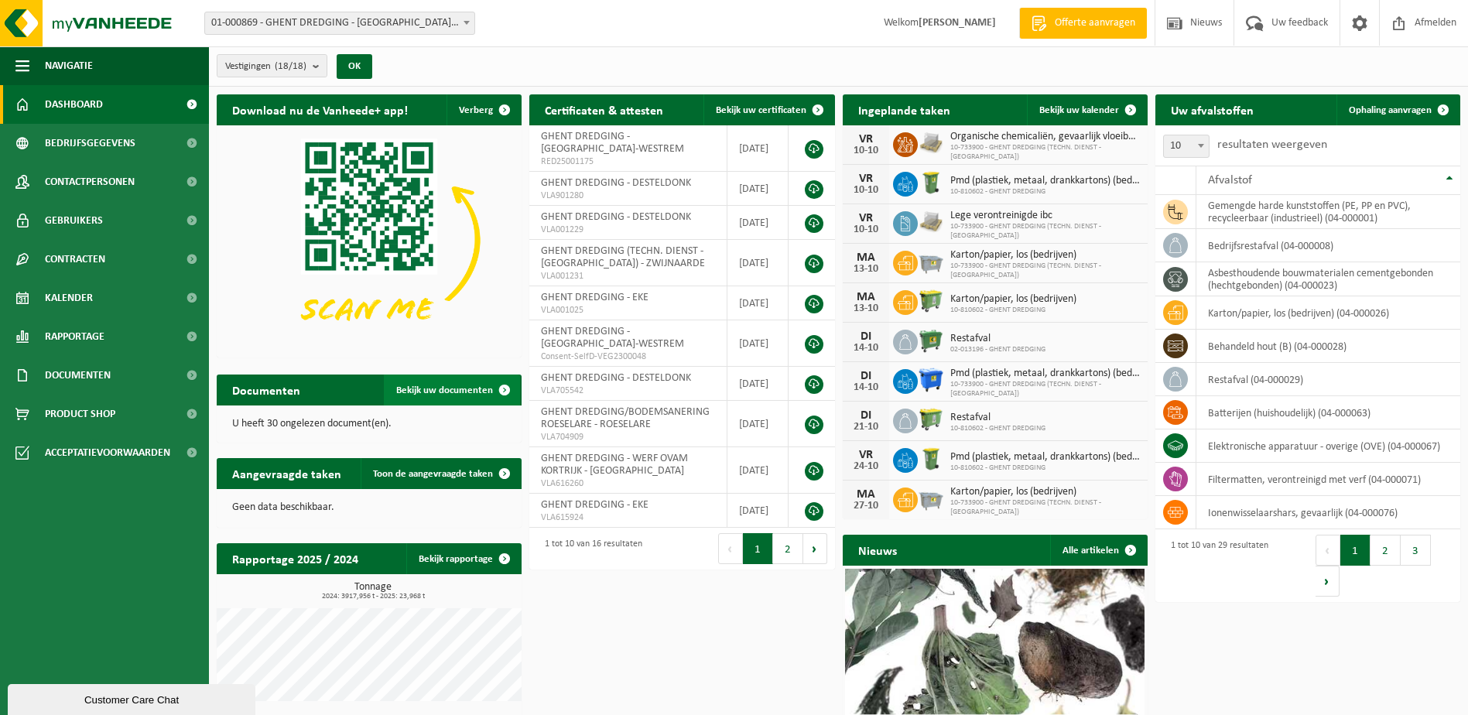 Image resolution: width=1468 pixels, height=715 pixels. Describe the element at coordinates (320, 109) in the screenshot. I see `h2: Download nu de Vanheede+ app!` at that location.